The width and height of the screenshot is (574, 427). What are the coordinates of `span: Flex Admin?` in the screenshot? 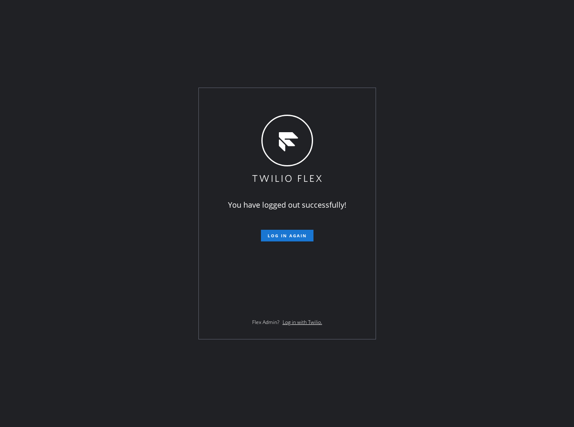 It's located at (265, 322).